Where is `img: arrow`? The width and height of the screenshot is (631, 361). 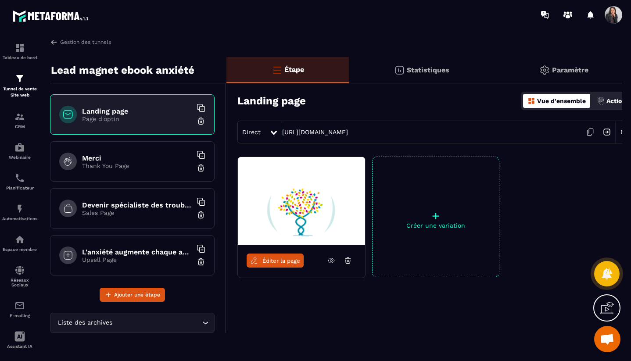 img: arrow is located at coordinates (54, 42).